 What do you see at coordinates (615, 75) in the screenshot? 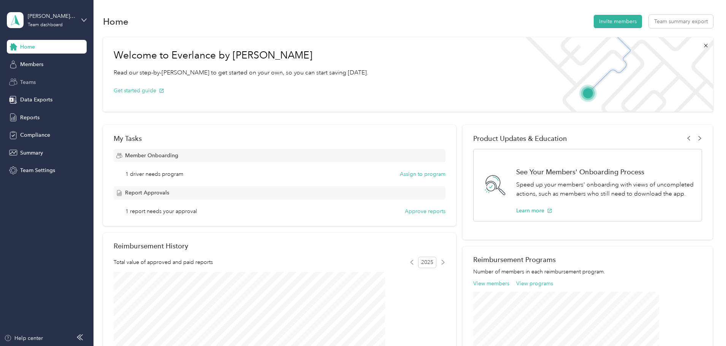
I see `img: Welcome to everlance` at bounding box center [615, 75].